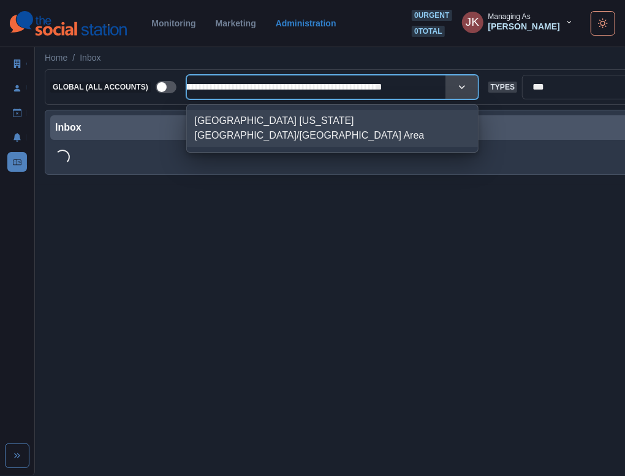  Describe the element at coordinates (509, 17) in the screenshot. I see `div: Managing As` at that location.